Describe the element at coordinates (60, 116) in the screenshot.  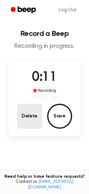
I see `button: Save Audio Record` at that location.